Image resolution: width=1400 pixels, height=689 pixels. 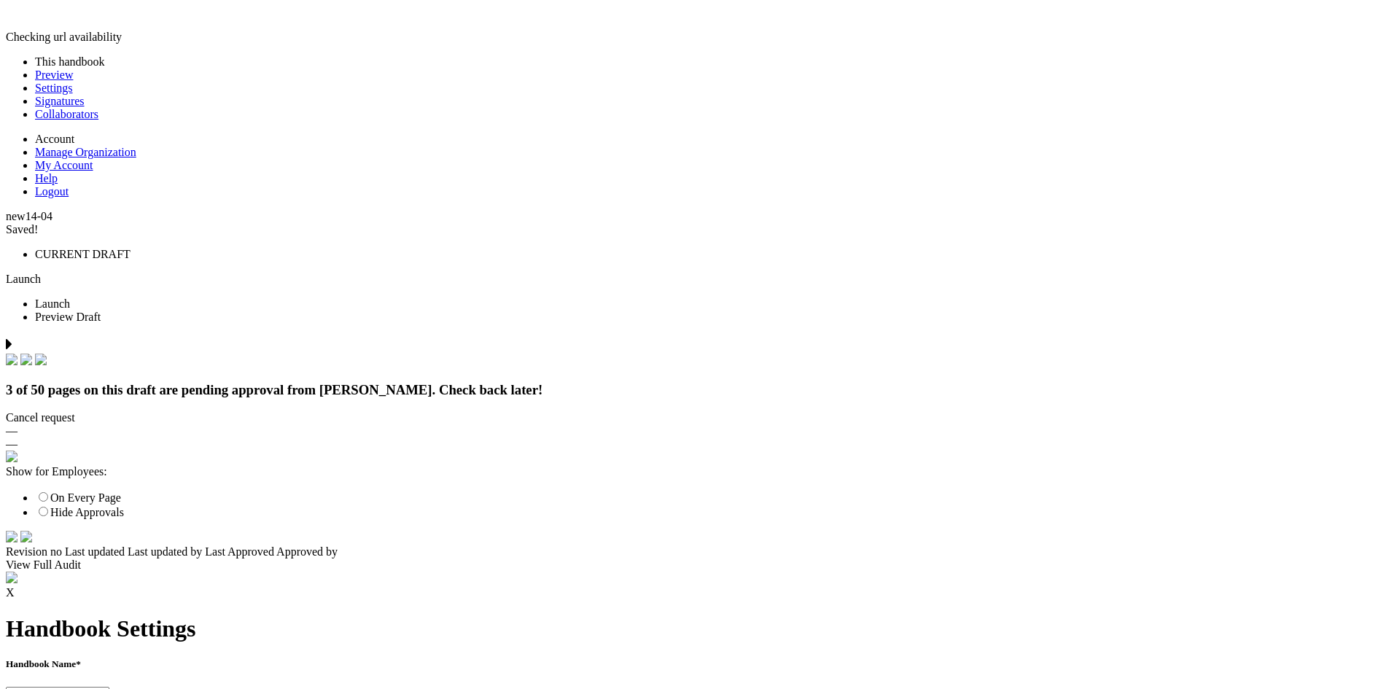 I want to click on span: Show for Employees:, so click(x=56, y=471).